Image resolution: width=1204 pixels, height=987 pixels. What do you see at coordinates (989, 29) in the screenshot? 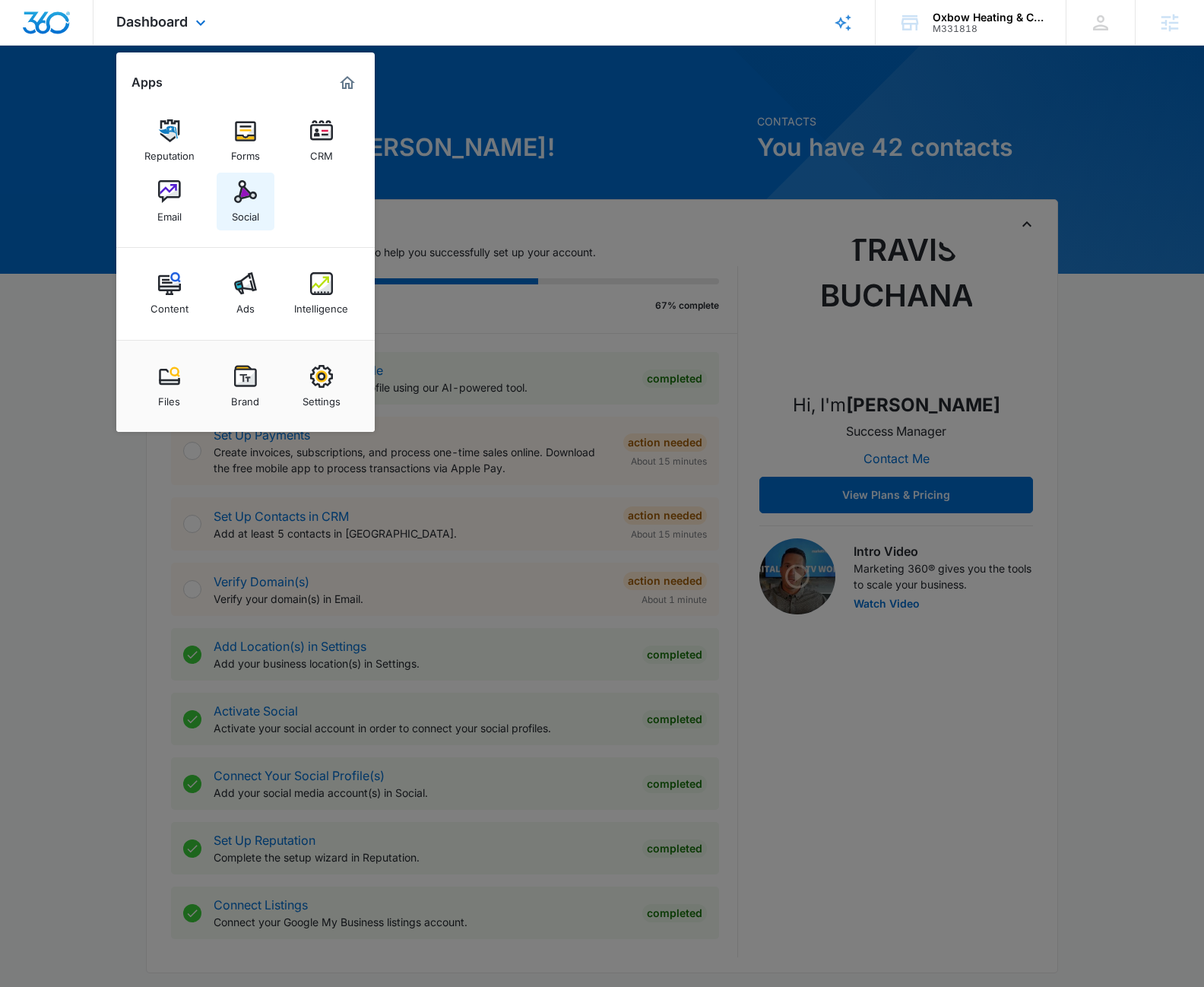
I see `div: account id` at bounding box center [989, 29].